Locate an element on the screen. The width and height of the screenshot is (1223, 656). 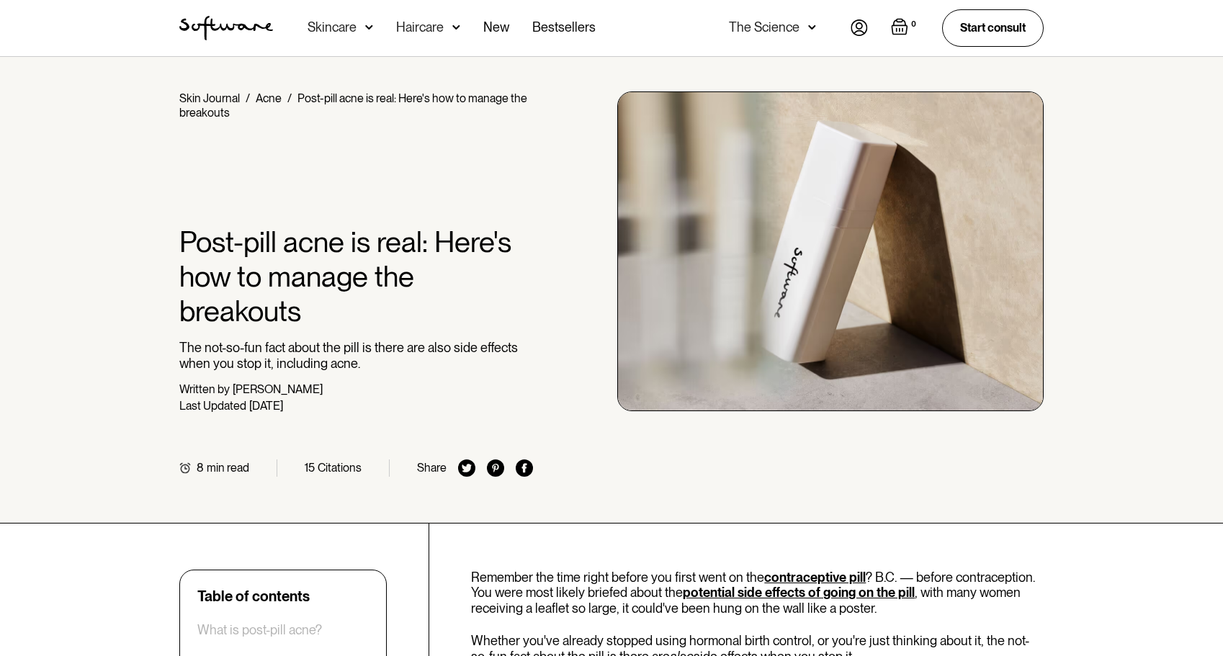
div: 0 is located at coordinates (913, 24).